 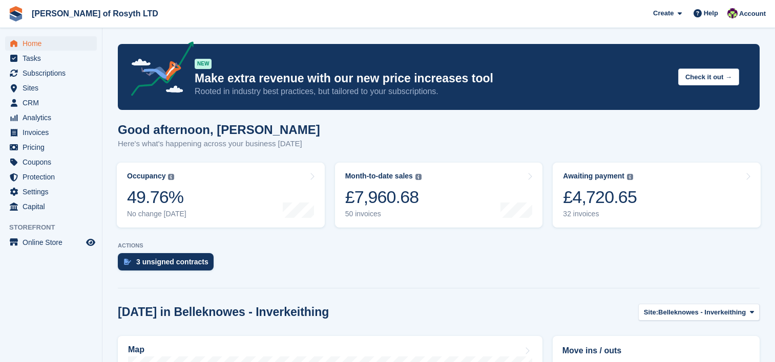 I want to click on span: Pricing, so click(x=53, y=147).